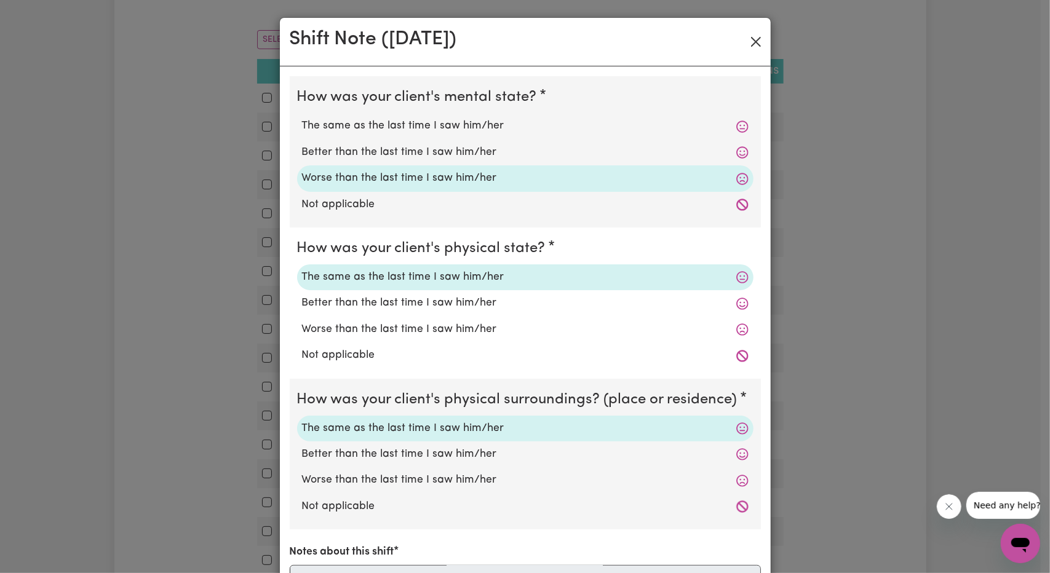  What do you see at coordinates (41, 14) in the screenshot?
I see `span: Need any help?` at bounding box center [41, 14].